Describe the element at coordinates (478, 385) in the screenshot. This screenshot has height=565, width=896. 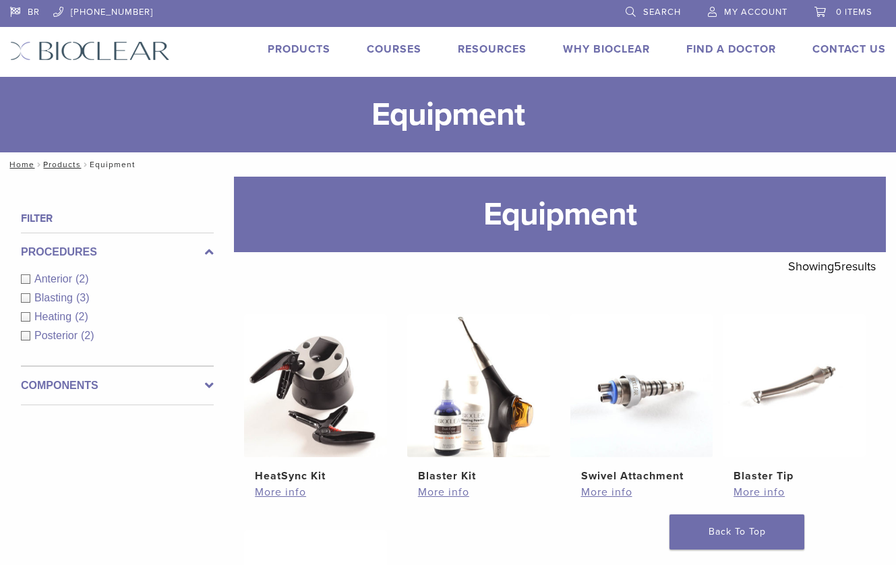
I see `img: Blaster Kit` at that location.